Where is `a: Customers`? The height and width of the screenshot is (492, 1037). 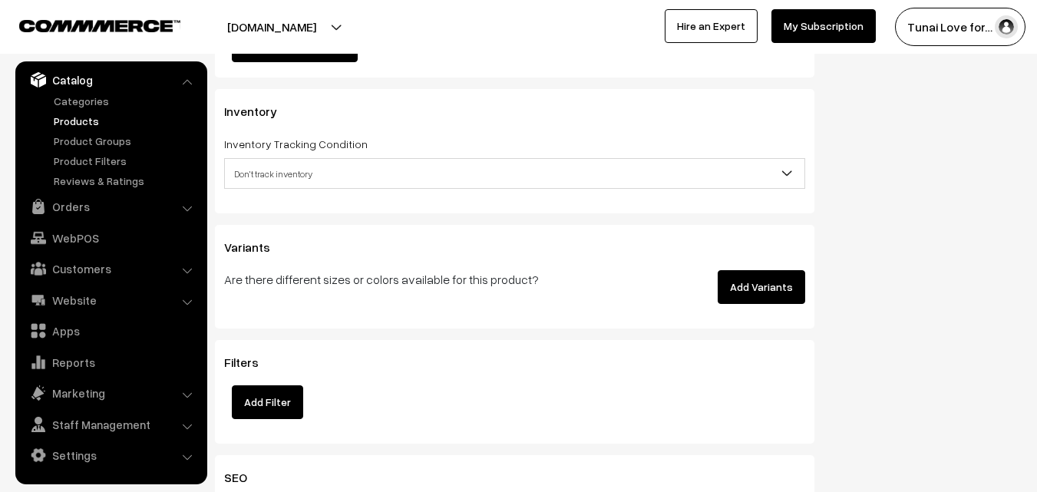 a: Customers is located at coordinates (111, 269).